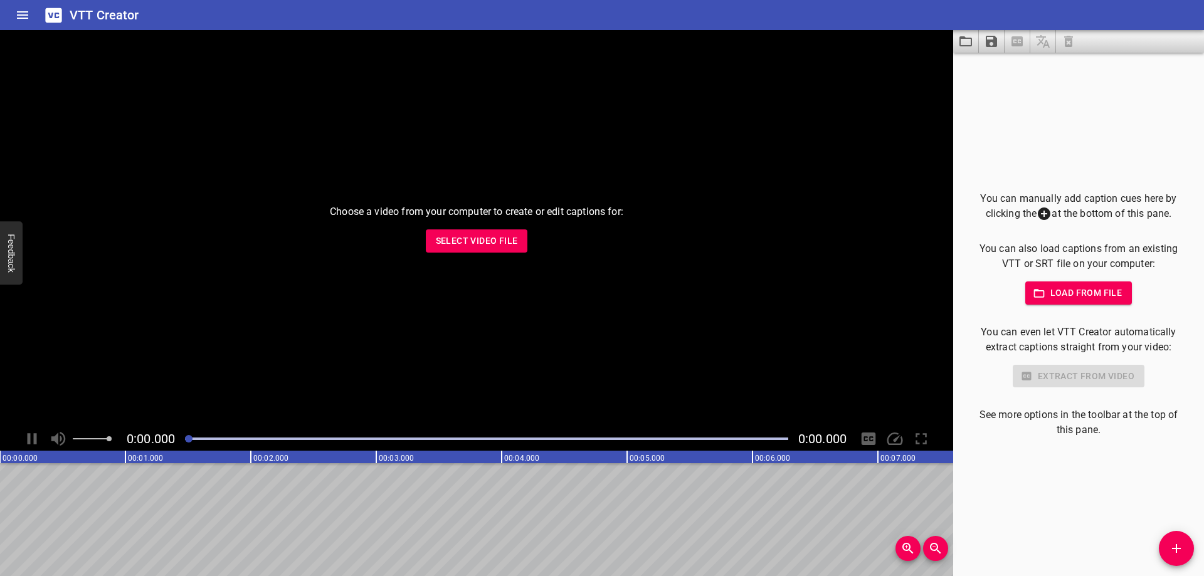 Image resolution: width=1204 pixels, height=576 pixels. What do you see at coordinates (1017, 41) in the screenshot?
I see `span: Select a video in the pane to the left, then you can automatically extract captions.` at bounding box center [1017, 41].